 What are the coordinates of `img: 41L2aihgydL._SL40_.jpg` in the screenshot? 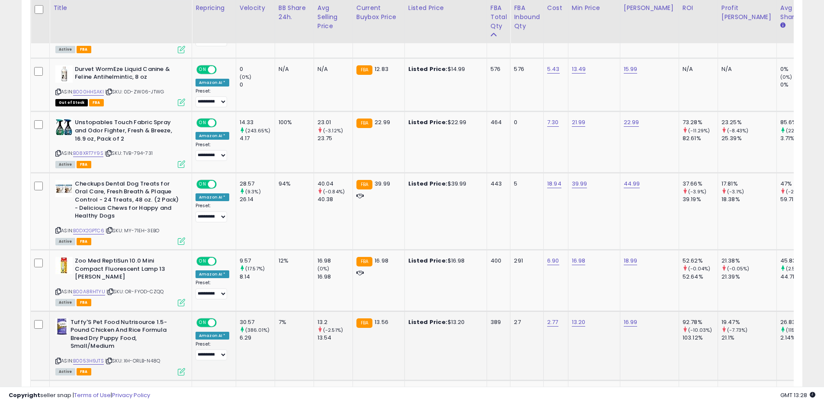 It's located at (62, 327).